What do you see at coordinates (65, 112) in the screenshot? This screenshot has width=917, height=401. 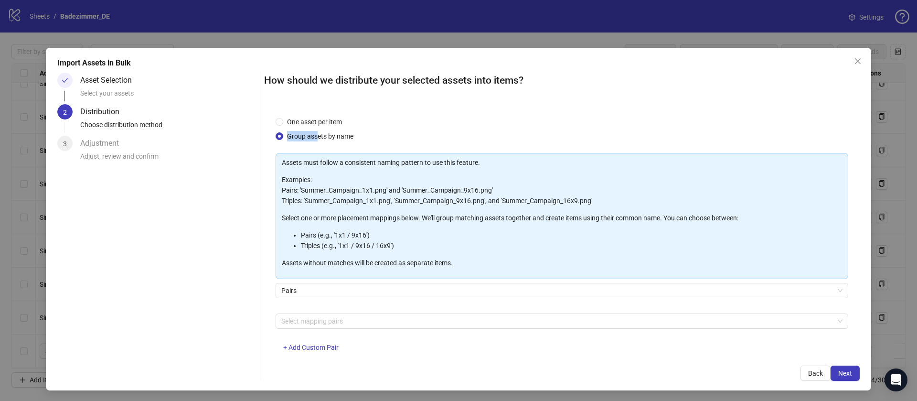 I see `span: 2` at bounding box center [65, 112].